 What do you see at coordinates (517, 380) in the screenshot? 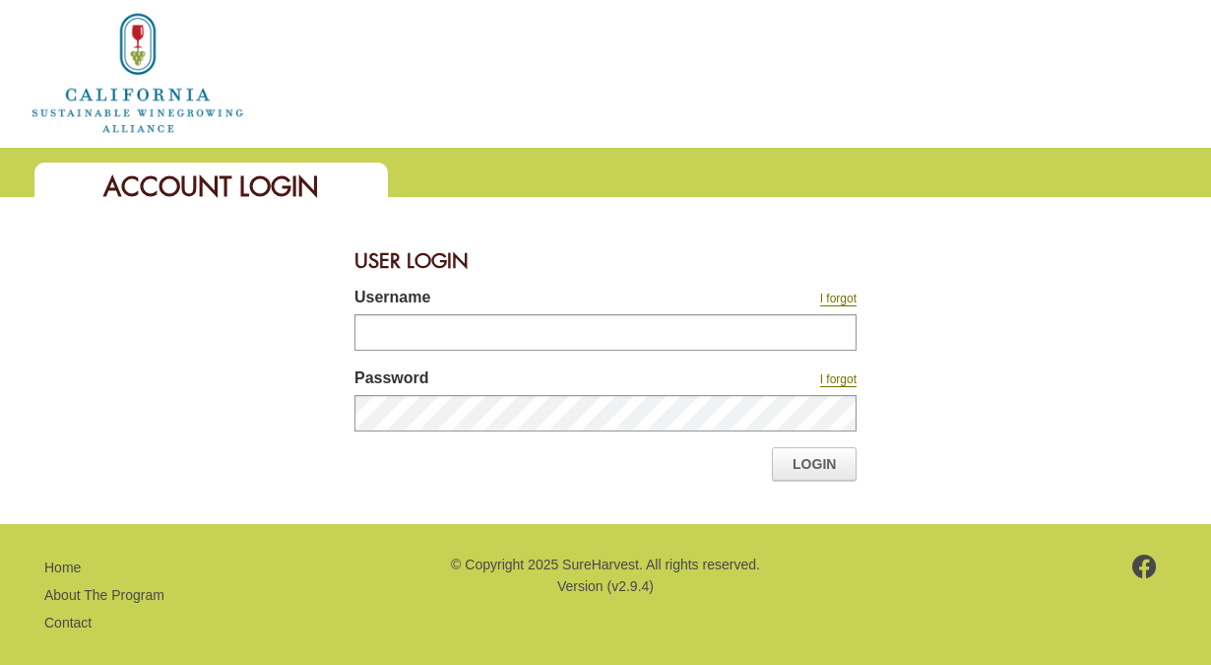
I see `label: Password` at bounding box center [517, 380].